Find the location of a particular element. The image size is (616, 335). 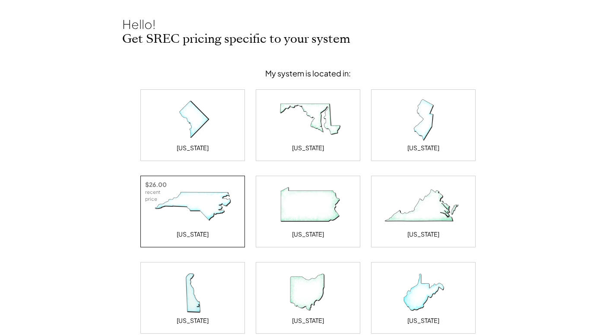

img: New Jersey is located at coordinates (423, 120).